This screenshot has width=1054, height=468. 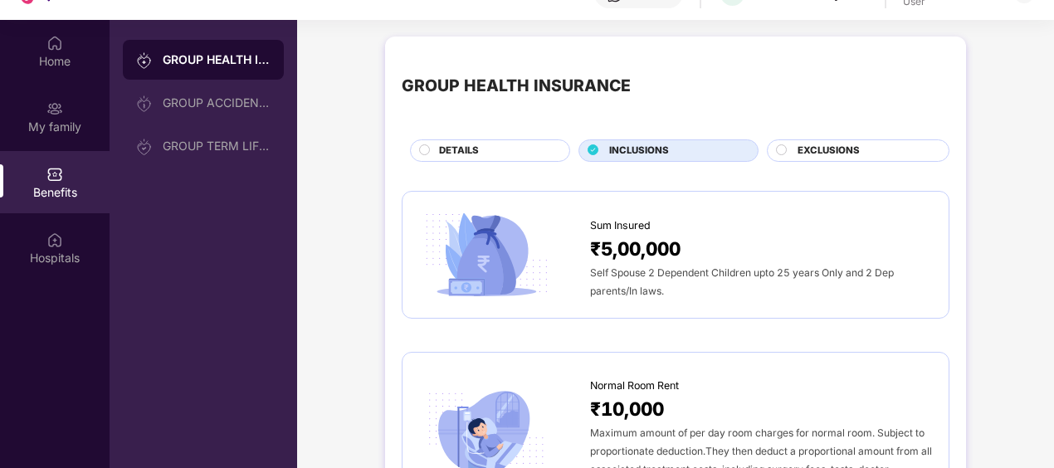 What do you see at coordinates (620, 226) in the screenshot?
I see `span: Sum Insured` at bounding box center [620, 226].